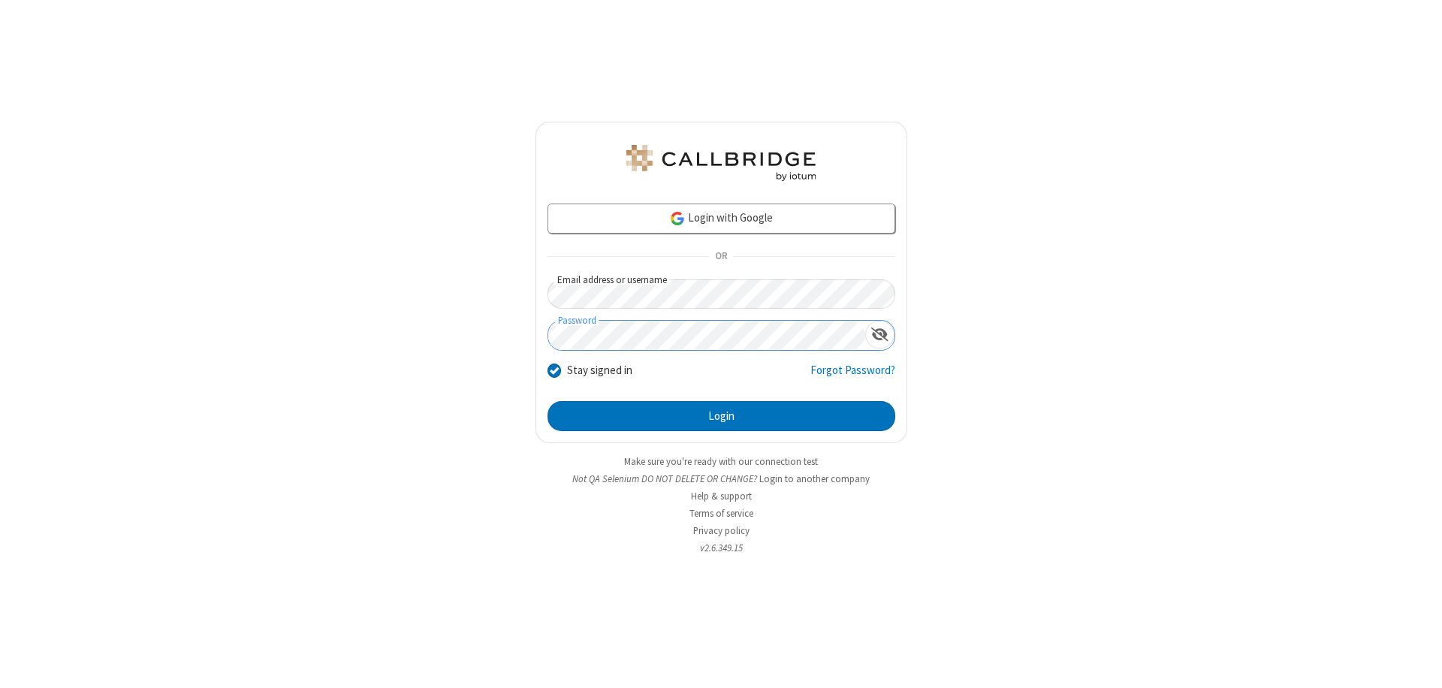  What do you see at coordinates (721, 513) in the screenshot?
I see `a: Terms of service` at bounding box center [721, 513].